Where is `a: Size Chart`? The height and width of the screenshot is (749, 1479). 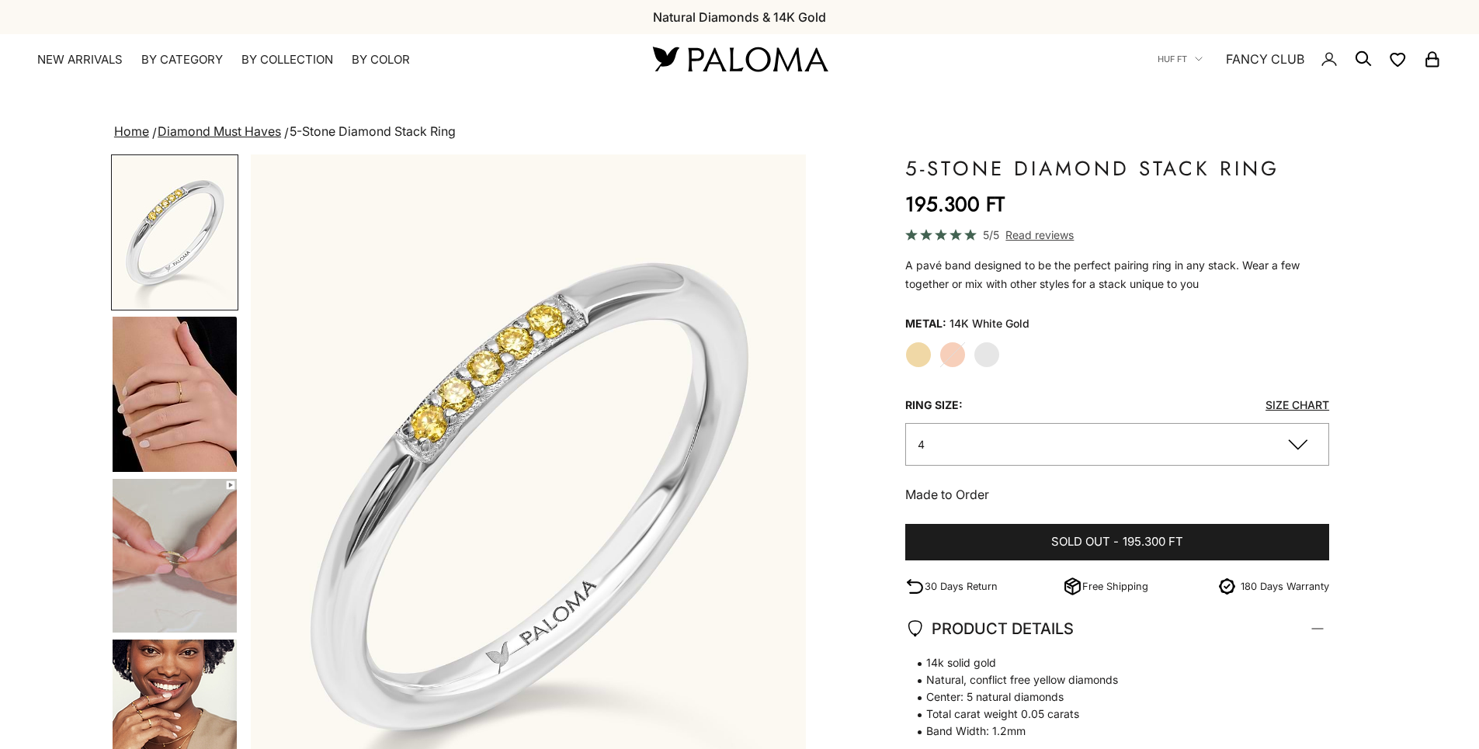
a: Size Chart is located at coordinates (1297, 404).